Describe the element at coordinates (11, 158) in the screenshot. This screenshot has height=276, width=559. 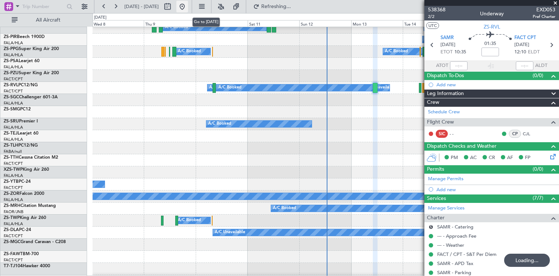
I see `span: ZS-TTH` at that location.